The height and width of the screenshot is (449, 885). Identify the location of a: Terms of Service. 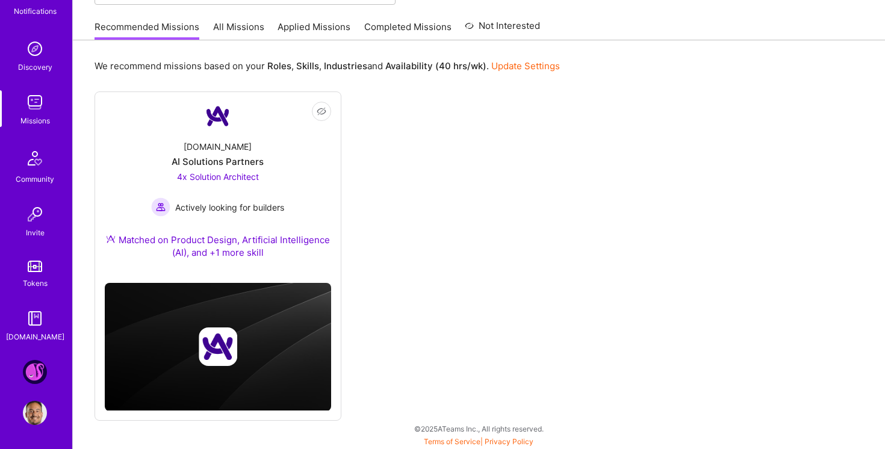
(452, 441).